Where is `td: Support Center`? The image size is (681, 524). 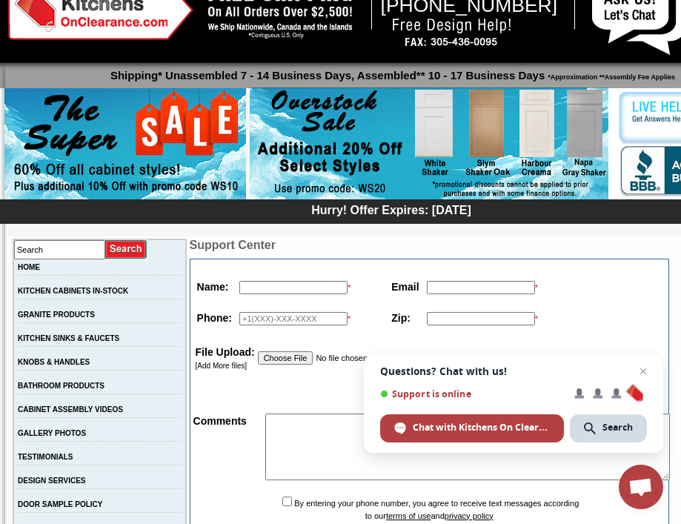
td: Support Center is located at coordinates (429, 245).